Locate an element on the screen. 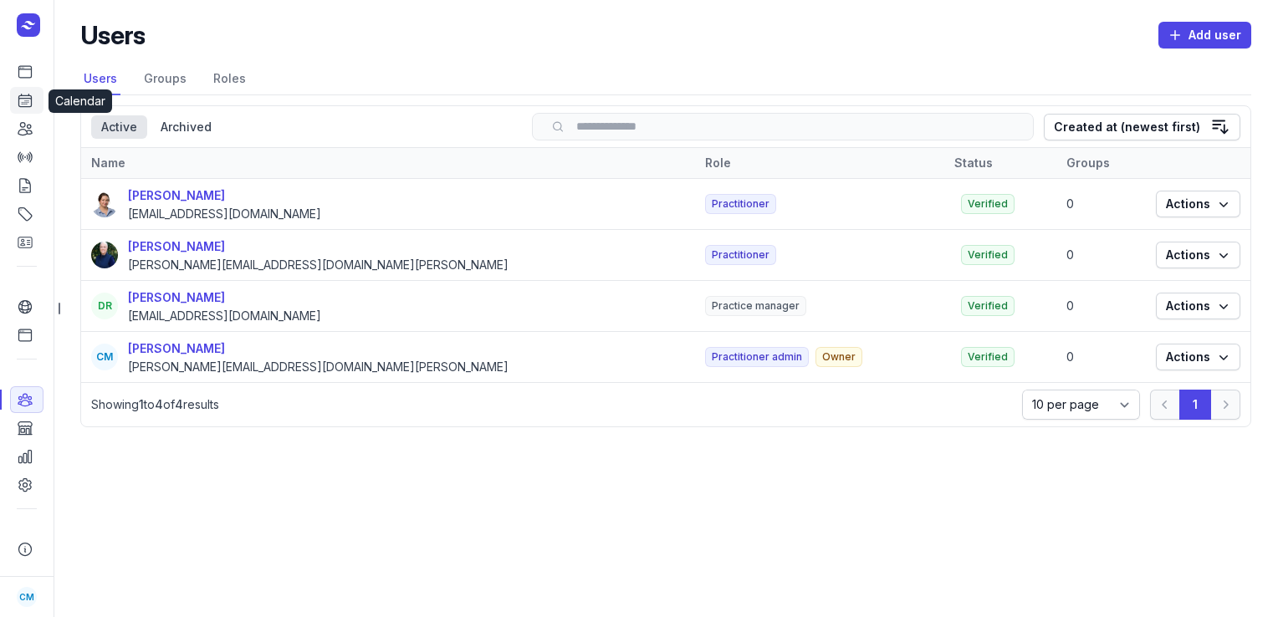  span: 1 is located at coordinates (141, 404).